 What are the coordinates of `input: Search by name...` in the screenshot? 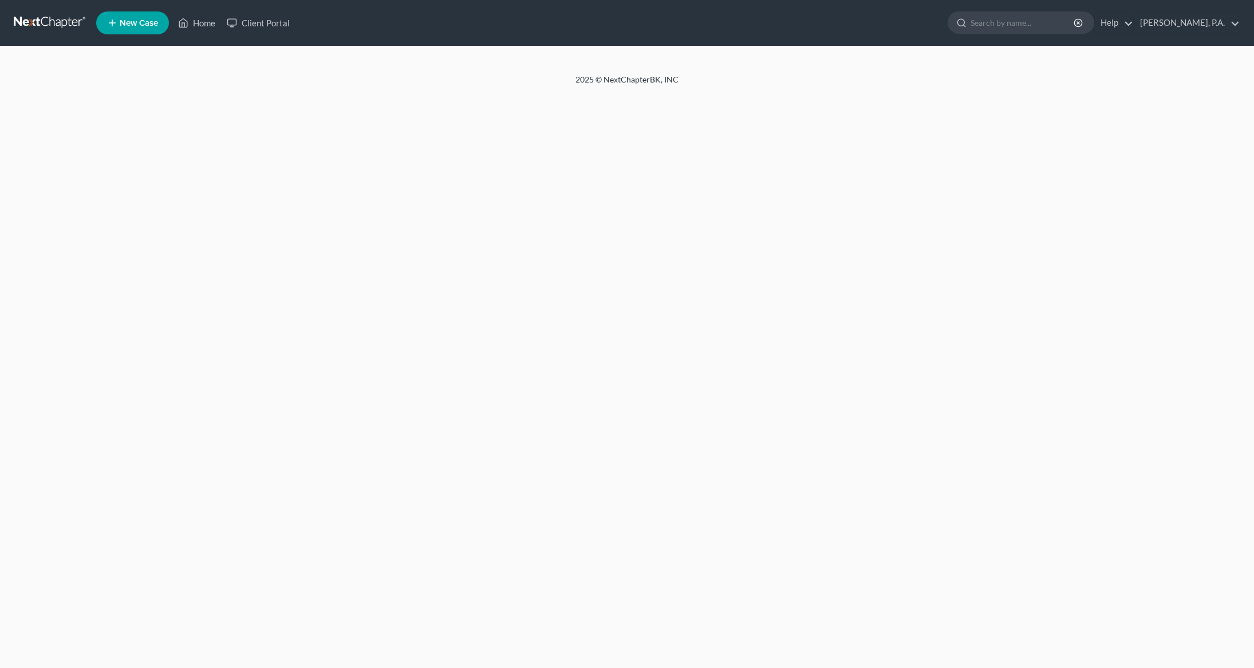 It's located at (1023, 22).